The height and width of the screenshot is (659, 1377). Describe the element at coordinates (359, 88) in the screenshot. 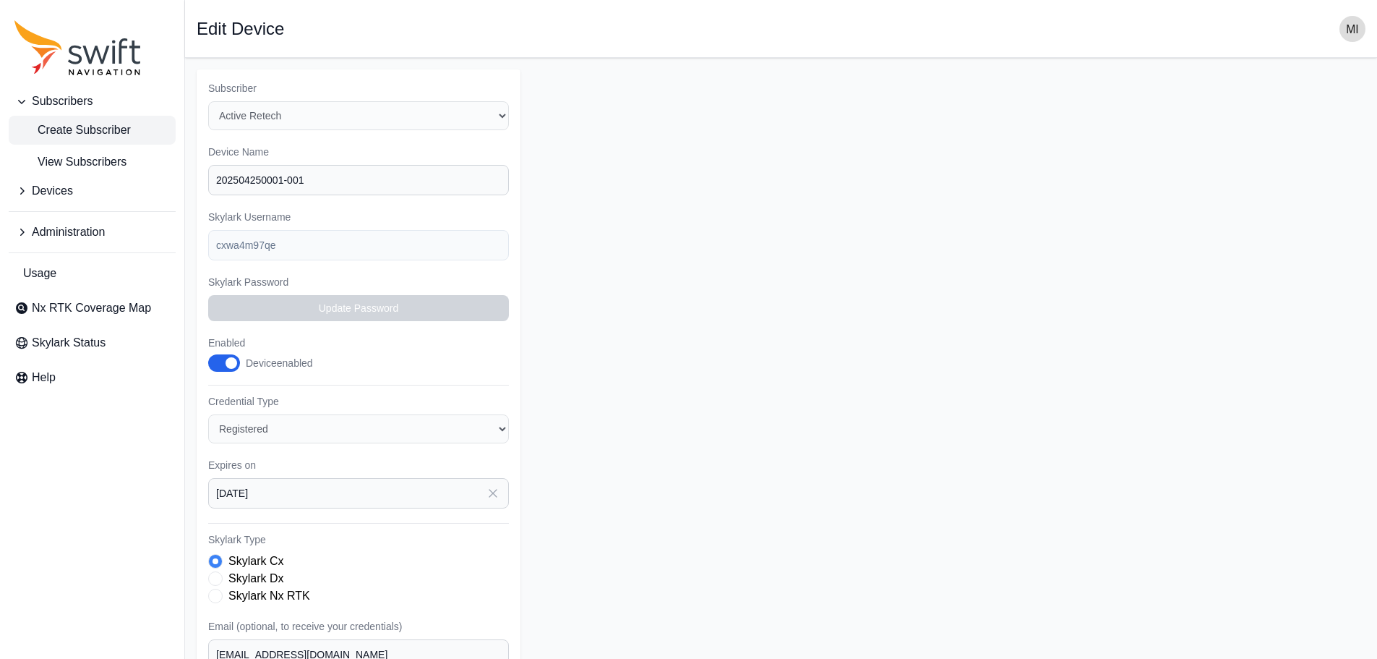

I see `label: Subscriber` at that location.